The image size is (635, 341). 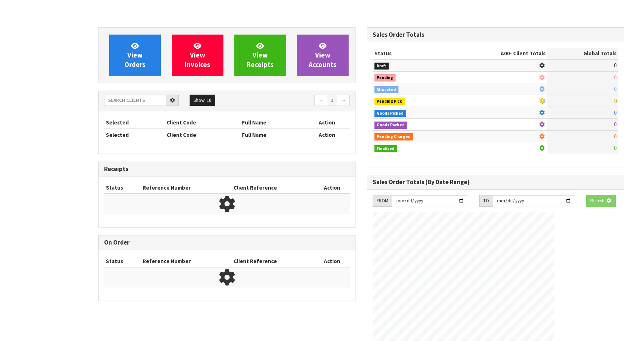 I want to click on h3: Sales Order Totals (By Date Range), so click(x=496, y=182).